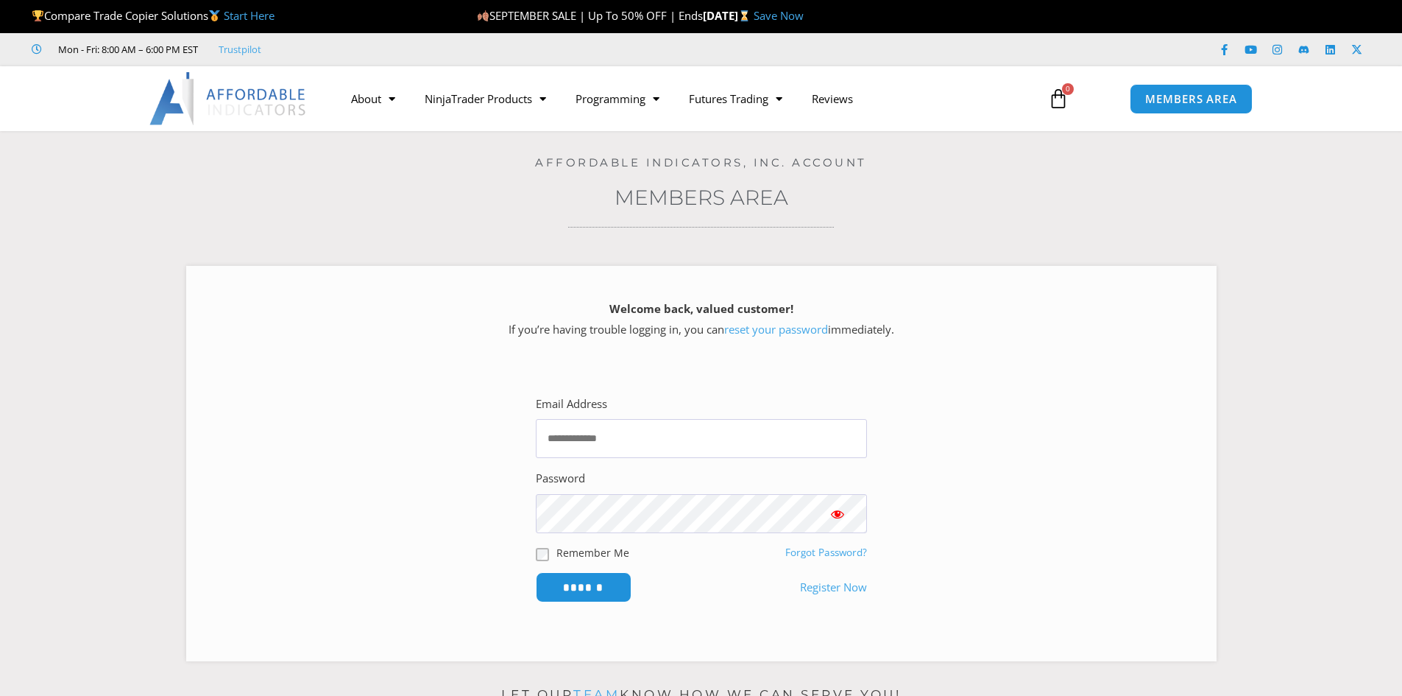 This screenshot has width=1402, height=696. Describe the element at coordinates (126, 49) in the screenshot. I see `span: Mon - Fri: 8:00 AM – 6:00 PM EST` at that location.